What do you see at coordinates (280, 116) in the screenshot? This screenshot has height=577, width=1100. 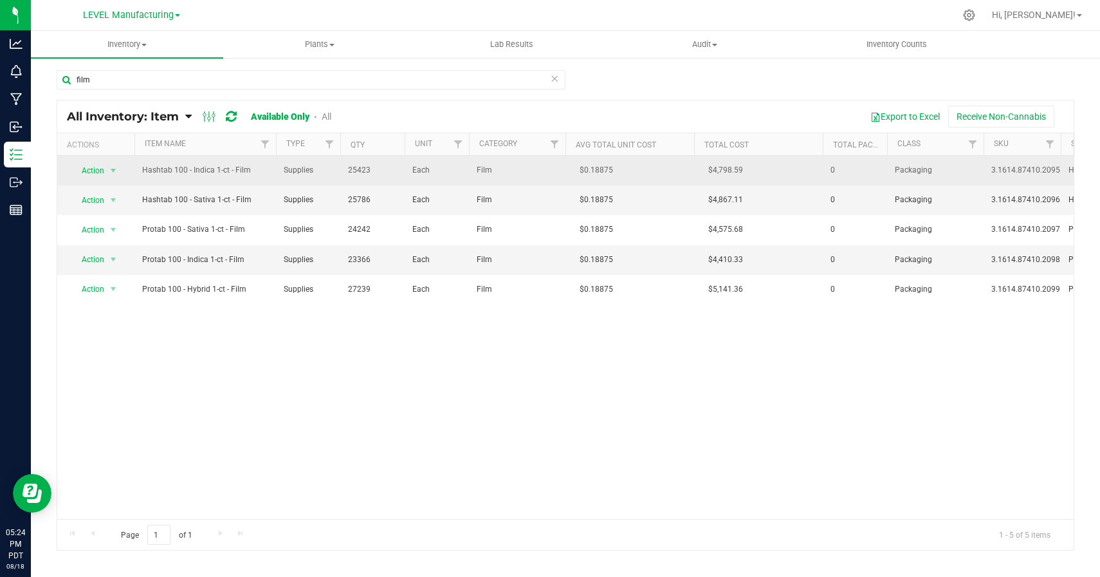 I see `a: Available Only` at bounding box center [280, 116].